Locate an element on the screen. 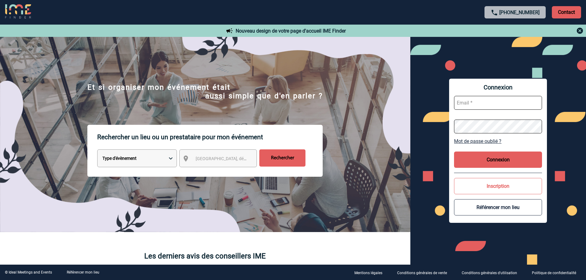 This screenshot has width=586, height=280. a: Mentions légales is located at coordinates (371, 273).